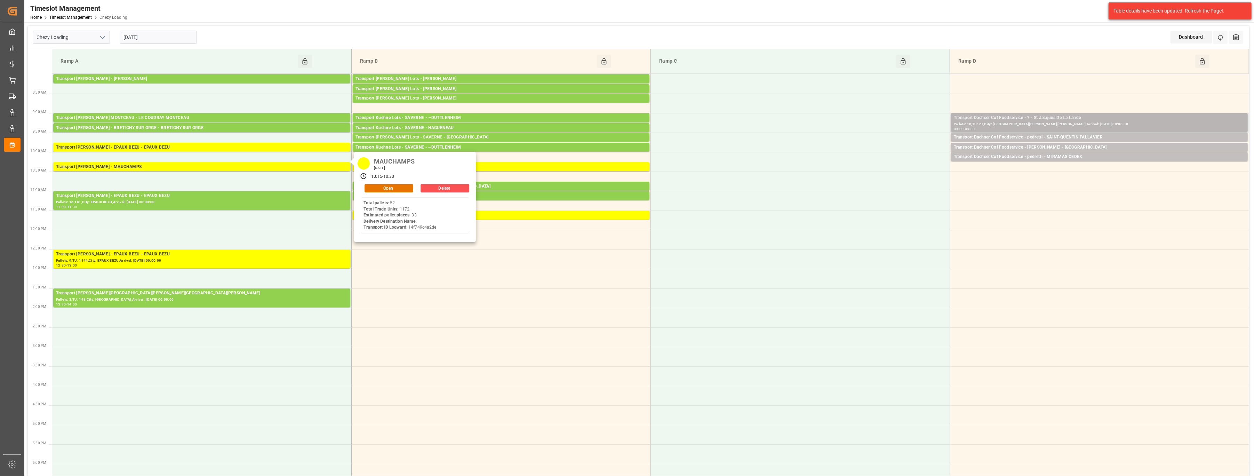 This screenshot has width=1254, height=476. I want to click on span: 3:30 PM, so click(39, 365).